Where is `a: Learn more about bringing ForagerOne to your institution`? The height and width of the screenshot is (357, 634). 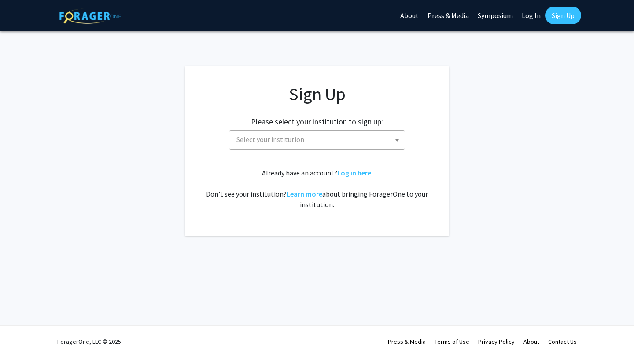
a: Learn more about bringing ForagerOne to your institution is located at coordinates (304, 194).